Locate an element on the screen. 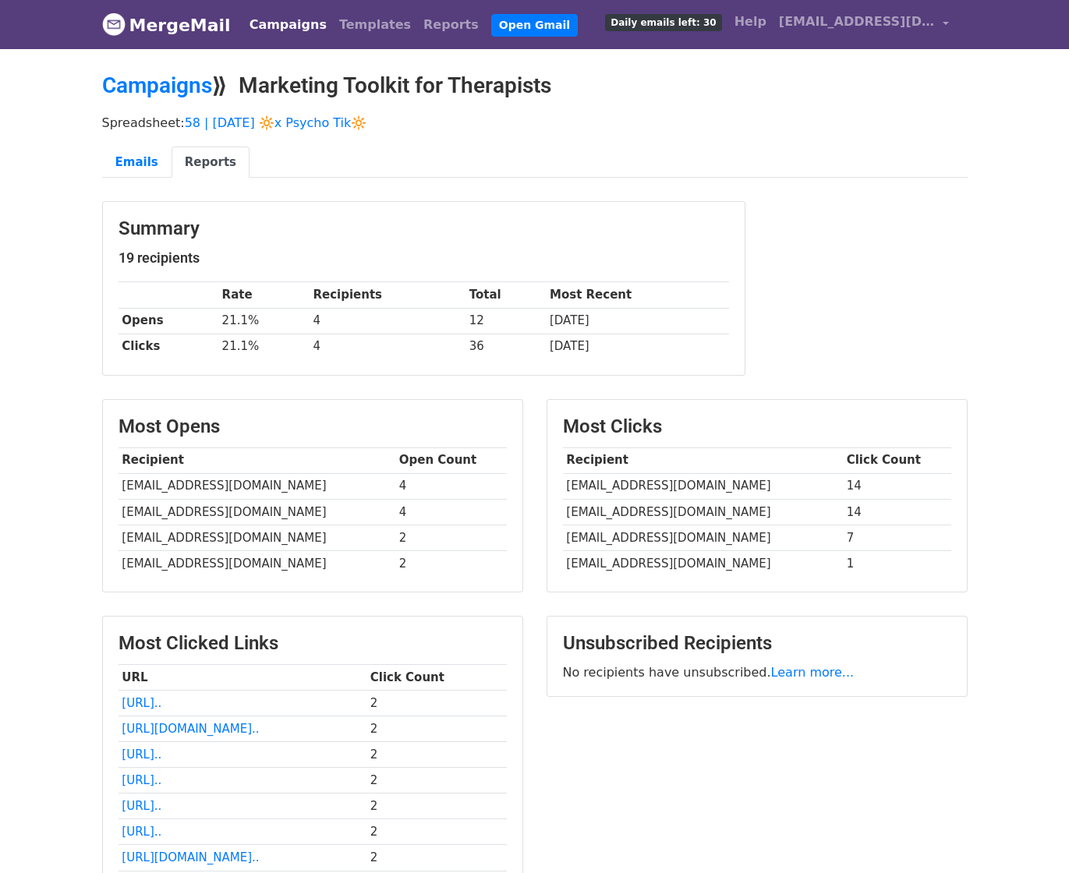  th: Recipients is located at coordinates (387, 295).